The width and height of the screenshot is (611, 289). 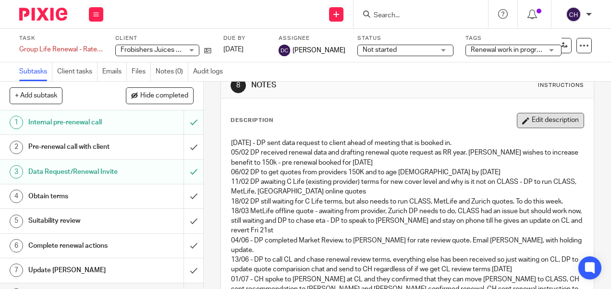 I want to click on p: 11/02 DP awaiting C Life (existing provider) terms for new cover level and why is it not on CLASS..., so click(x=407, y=187).